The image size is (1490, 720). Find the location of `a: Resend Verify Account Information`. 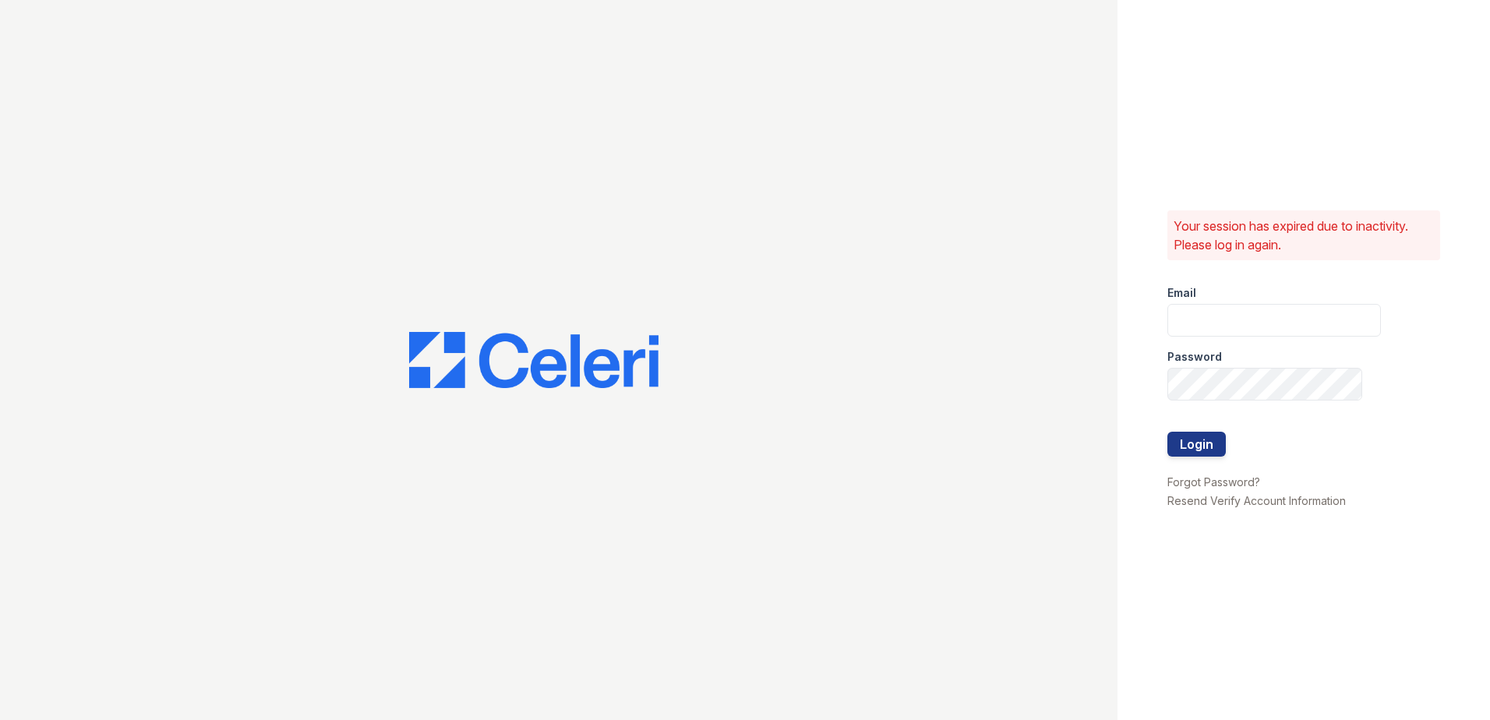

a: Resend Verify Account Information is located at coordinates (1256, 500).